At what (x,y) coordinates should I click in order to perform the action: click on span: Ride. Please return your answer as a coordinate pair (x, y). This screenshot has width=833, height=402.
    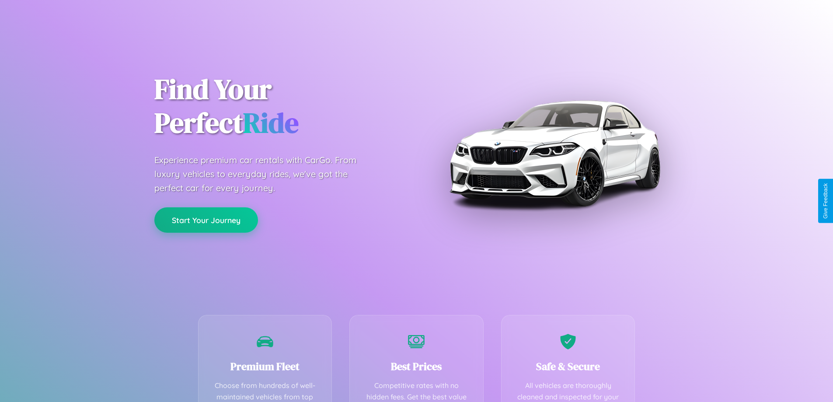
    Looking at the image, I should click on (271, 122).